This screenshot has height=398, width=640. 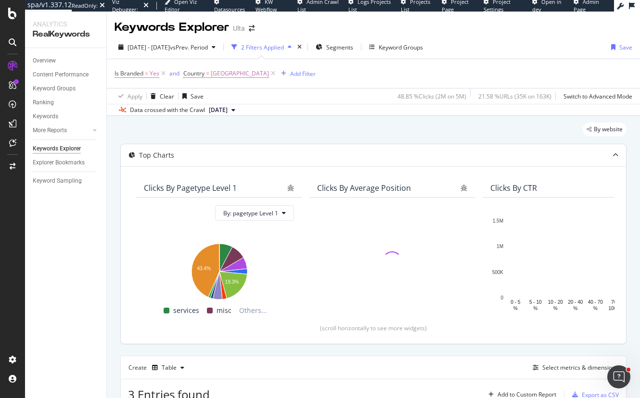 What do you see at coordinates (66, 116) in the screenshot?
I see `a: Keywords` at bounding box center [66, 116].